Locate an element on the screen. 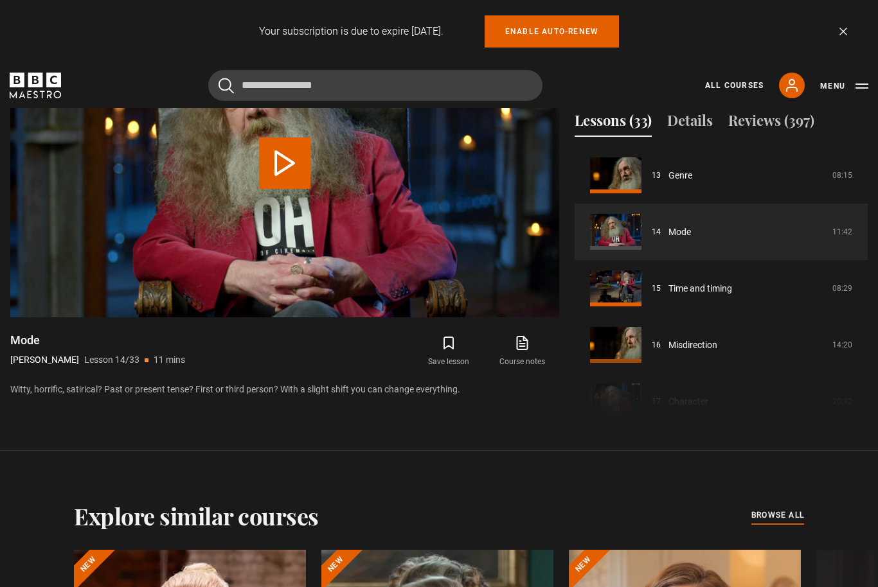  button: Play Lesson Mode is located at coordinates (285, 163).